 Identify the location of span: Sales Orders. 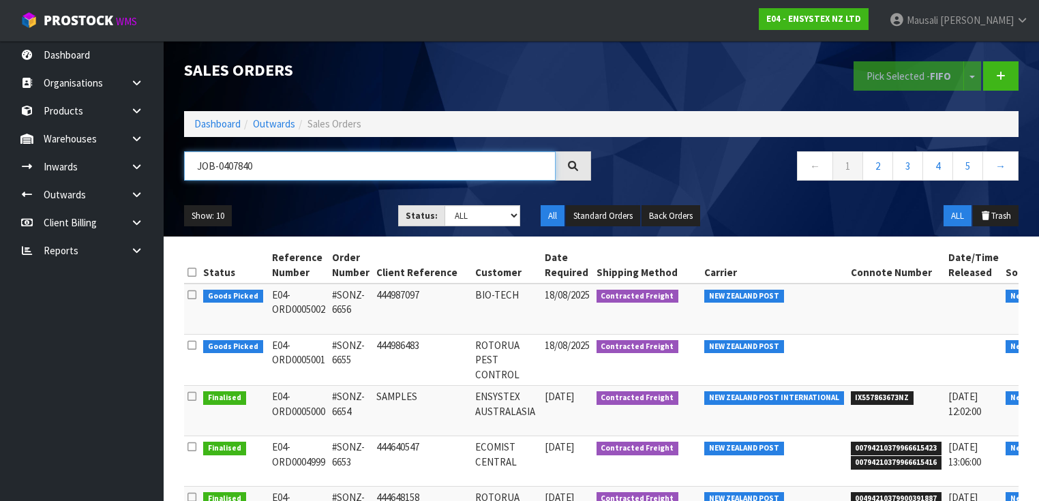
(334, 123).